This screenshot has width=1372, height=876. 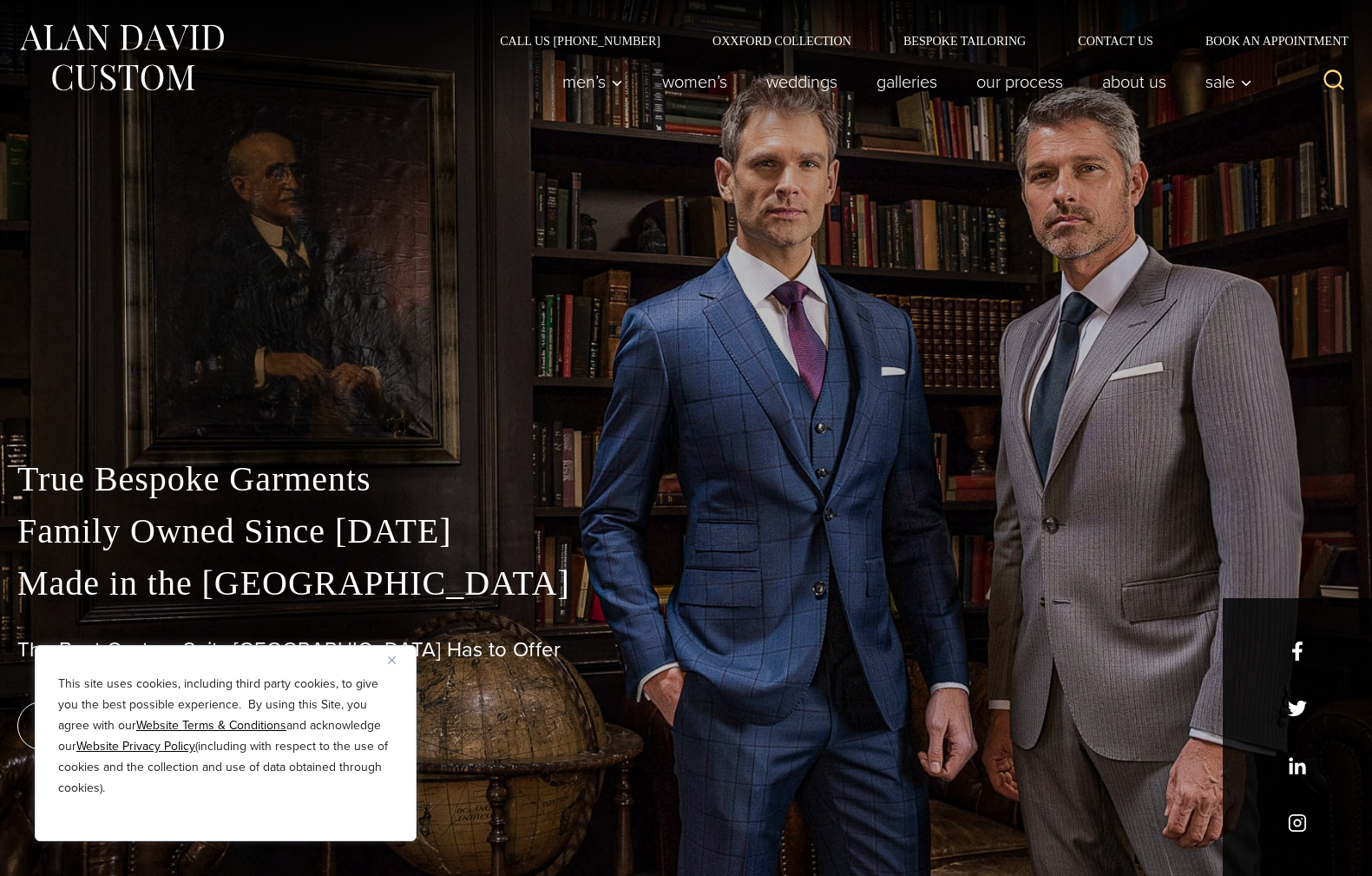 I want to click on a: weddings, so click(x=802, y=82).